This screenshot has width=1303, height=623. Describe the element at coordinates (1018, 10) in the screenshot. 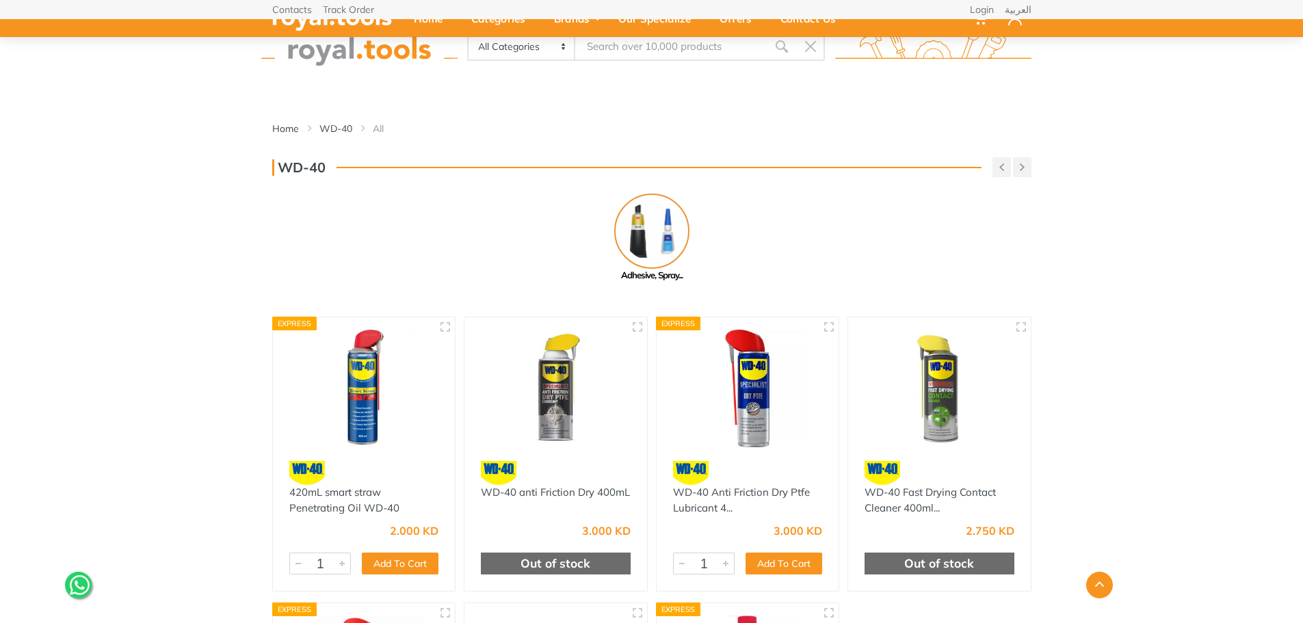

I see `a: العربية` at that location.